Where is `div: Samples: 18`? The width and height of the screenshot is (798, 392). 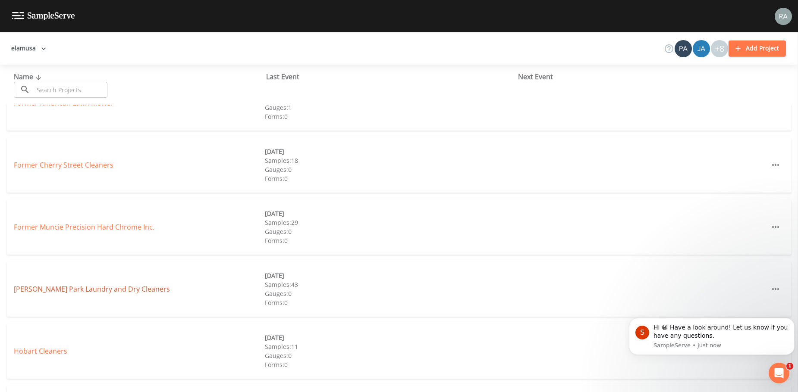 div: Samples: 18 is located at coordinates (390, 160).